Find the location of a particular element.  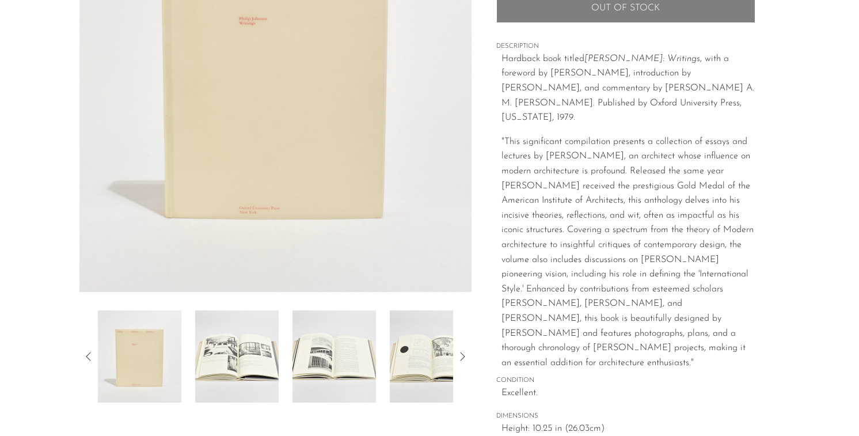

span: Out of stock is located at coordinates (625, 8).